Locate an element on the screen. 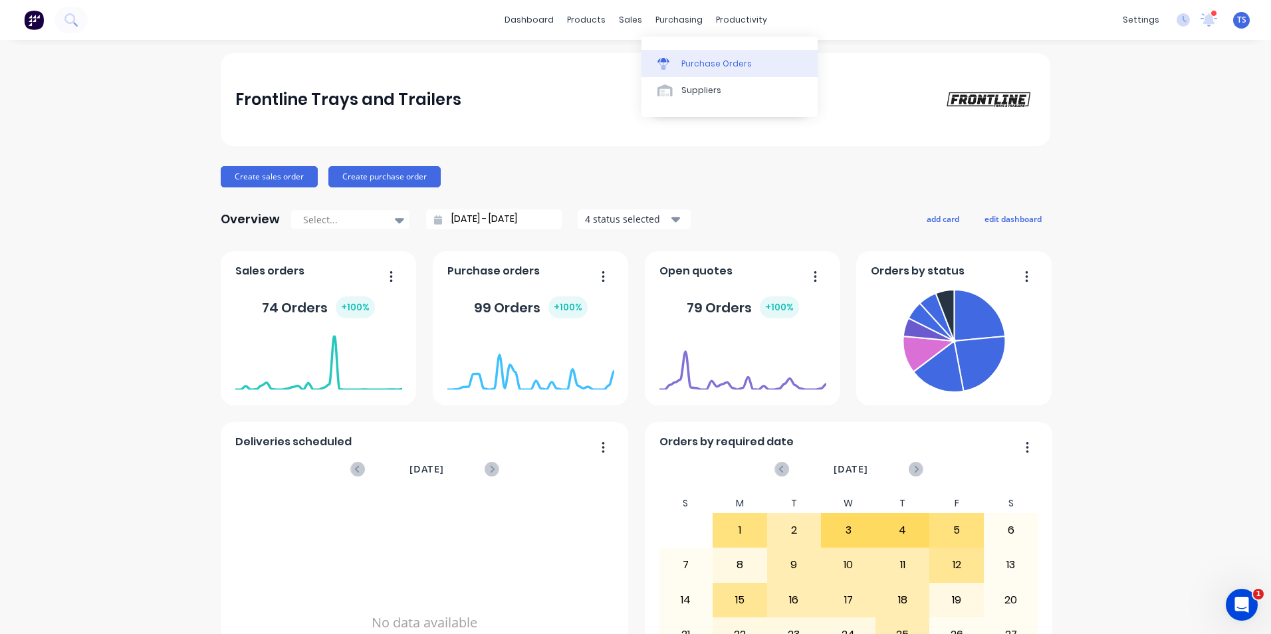 This screenshot has height=634, width=1271. div: 3 is located at coordinates (848, 530).